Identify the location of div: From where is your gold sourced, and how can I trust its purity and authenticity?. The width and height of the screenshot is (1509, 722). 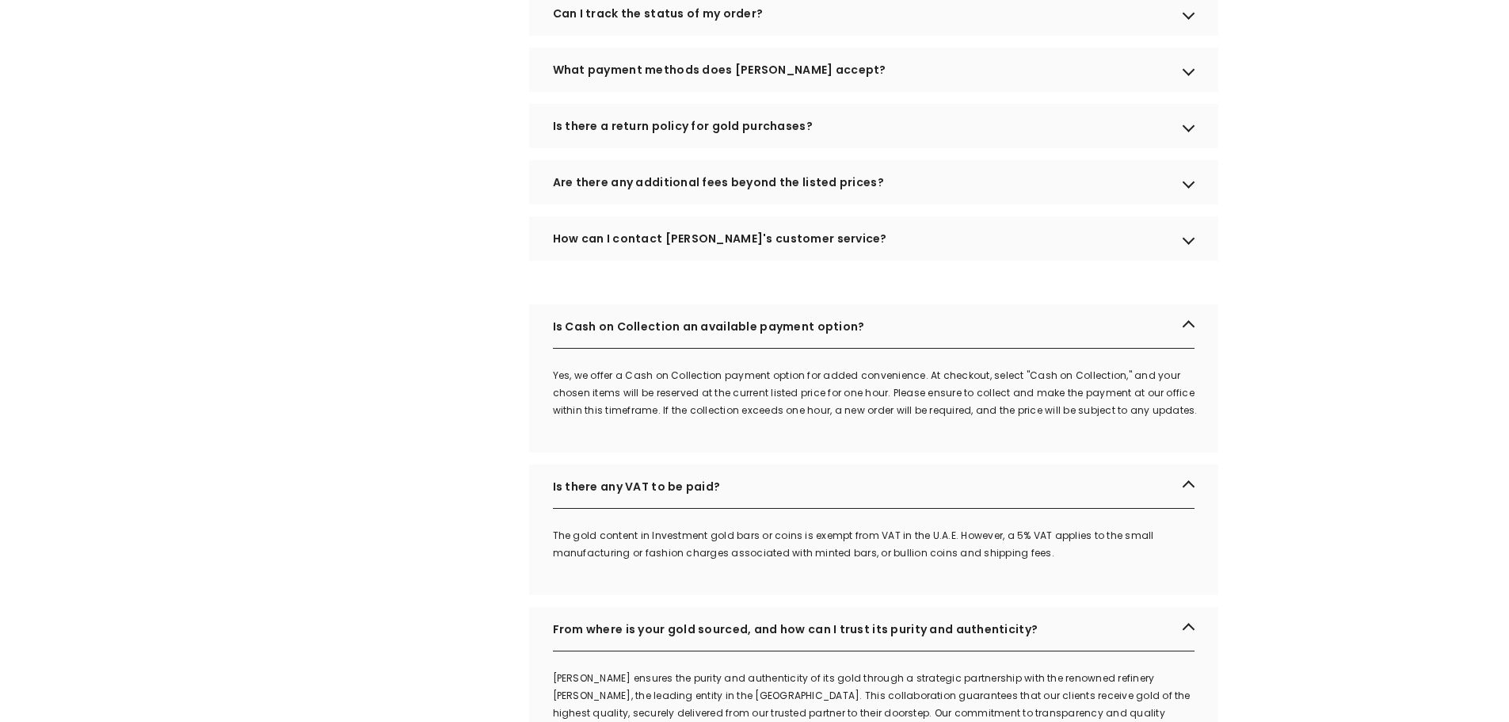
(874, 629).